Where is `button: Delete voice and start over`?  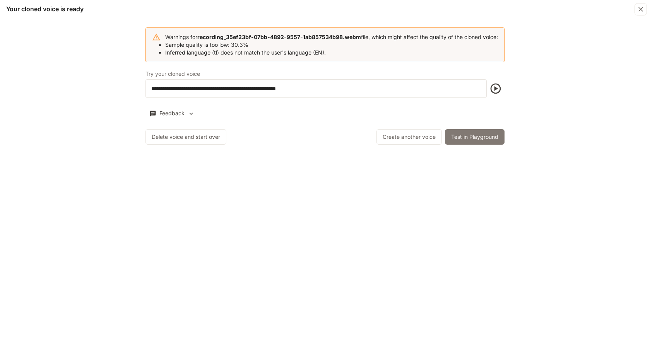 button: Delete voice and start over is located at coordinates (186, 137).